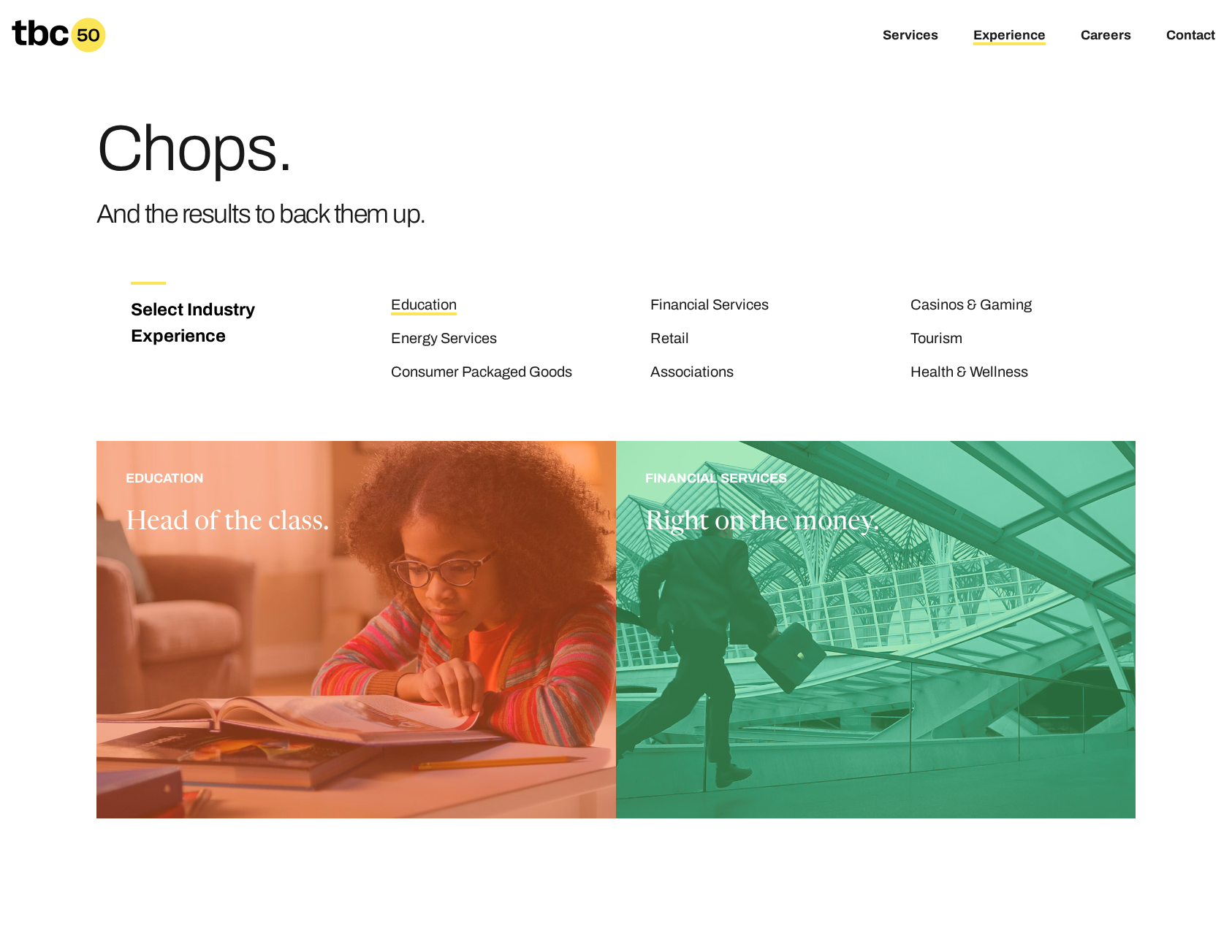 The height and width of the screenshot is (952, 1232). I want to click on a: Homepage, so click(58, 35).